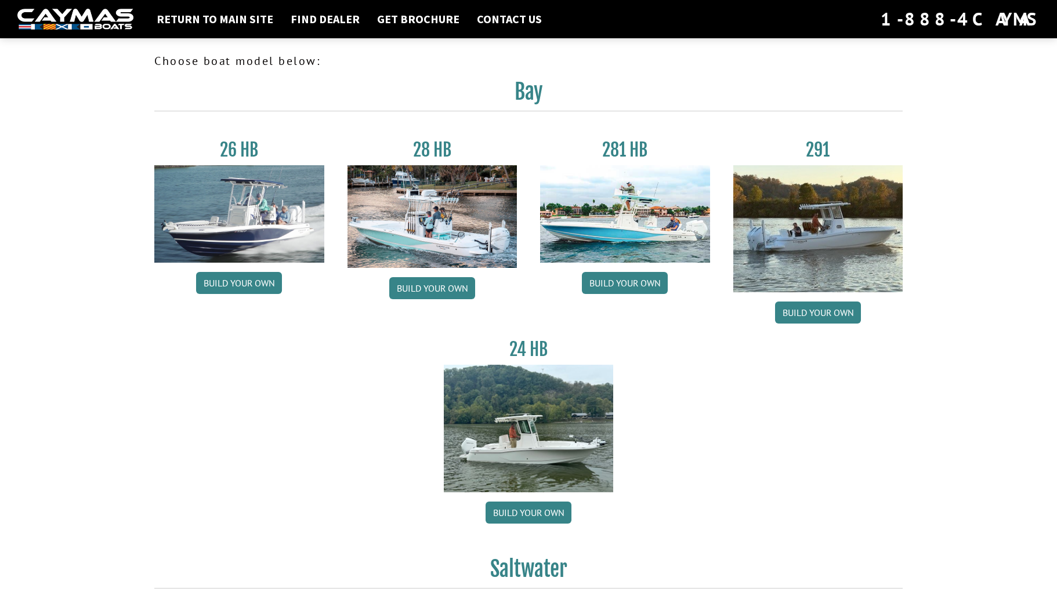 The height and width of the screenshot is (592, 1057). Describe the element at coordinates (818, 229) in the screenshot. I see `img: 291_Thumbnail.jpg` at that location.